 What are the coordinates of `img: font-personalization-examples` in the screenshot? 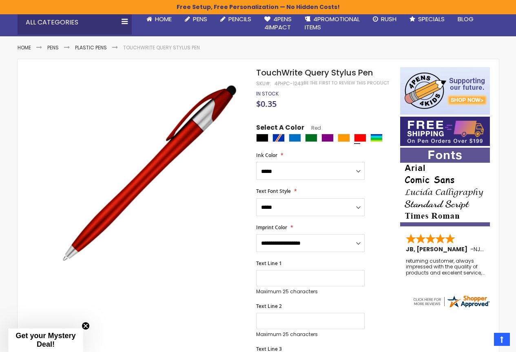 It's located at (445, 187).